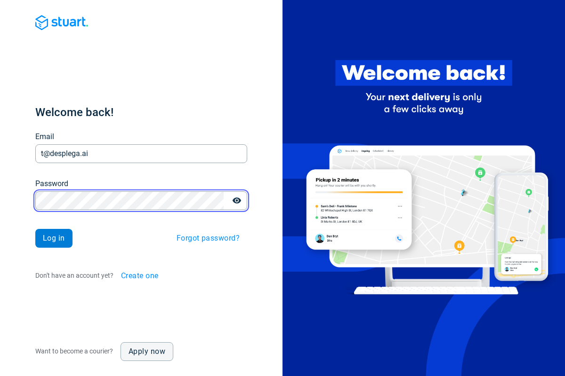 The width and height of the screenshot is (565, 376). I want to click on button: Forgot password?, so click(208, 239).